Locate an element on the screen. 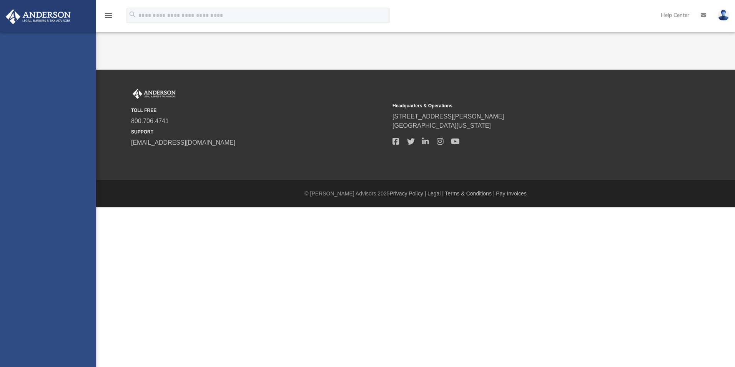 This screenshot has width=735, height=367. small: TOLL FREE is located at coordinates (259, 110).